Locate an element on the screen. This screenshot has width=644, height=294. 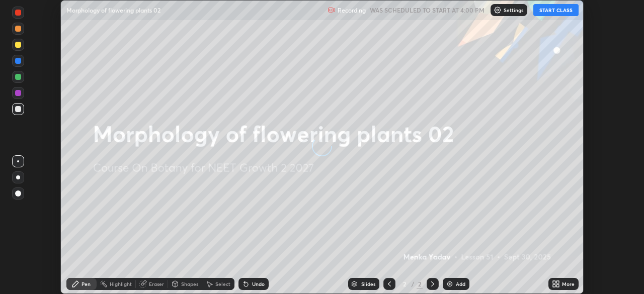
div: Pen is located at coordinates (86, 284).